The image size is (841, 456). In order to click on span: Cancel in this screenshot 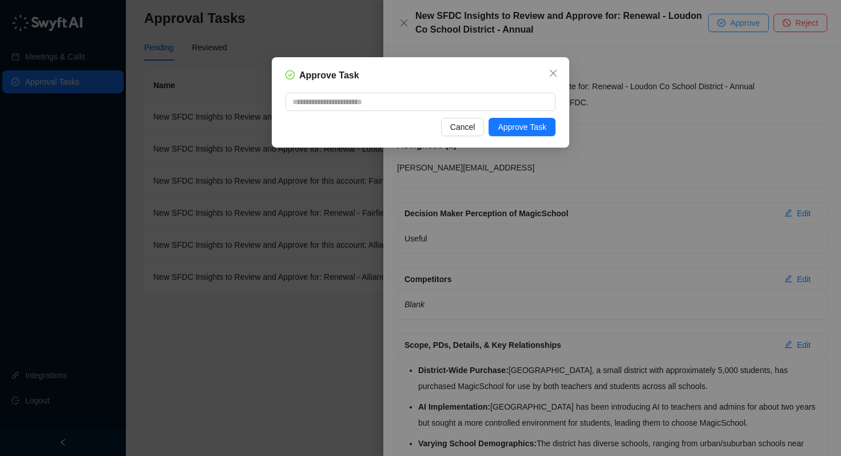, I will do `click(463, 127)`.